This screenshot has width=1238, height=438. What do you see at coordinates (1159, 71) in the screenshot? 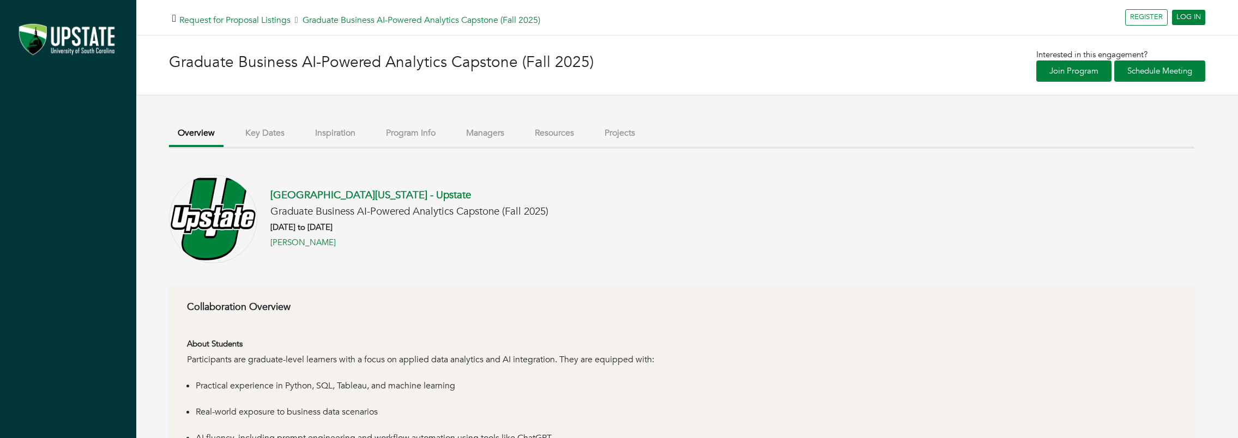
I see `a: Schedule Meeting` at bounding box center [1159, 71].